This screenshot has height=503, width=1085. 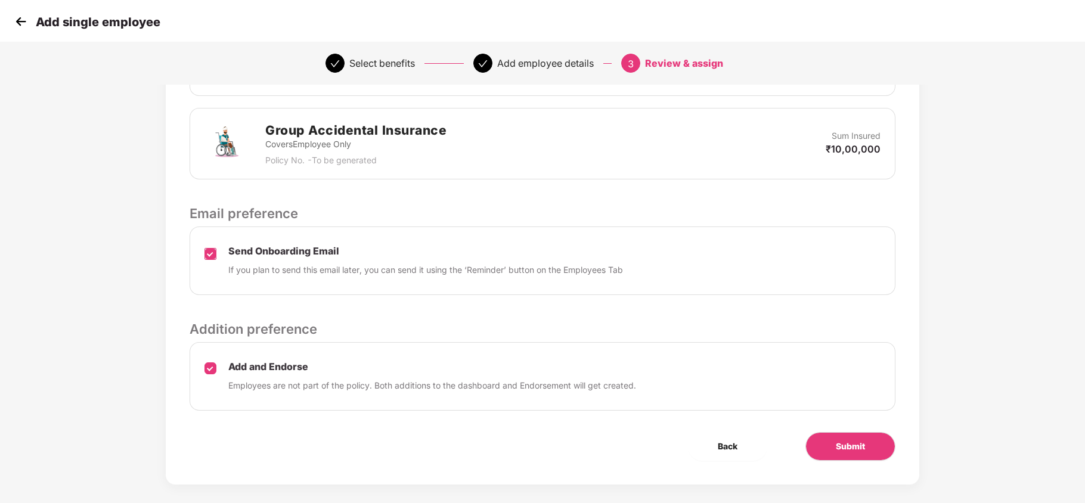 What do you see at coordinates (432, 367) in the screenshot?
I see `p: Add and Endorse` at bounding box center [432, 367].